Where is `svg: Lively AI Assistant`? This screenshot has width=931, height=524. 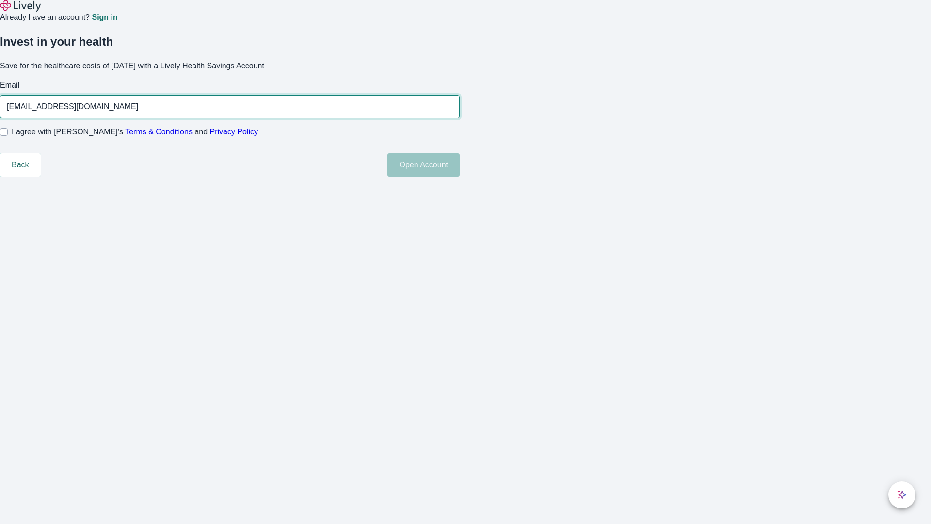
svg: Lively AI Assistant is located at coordinates (902, 495).